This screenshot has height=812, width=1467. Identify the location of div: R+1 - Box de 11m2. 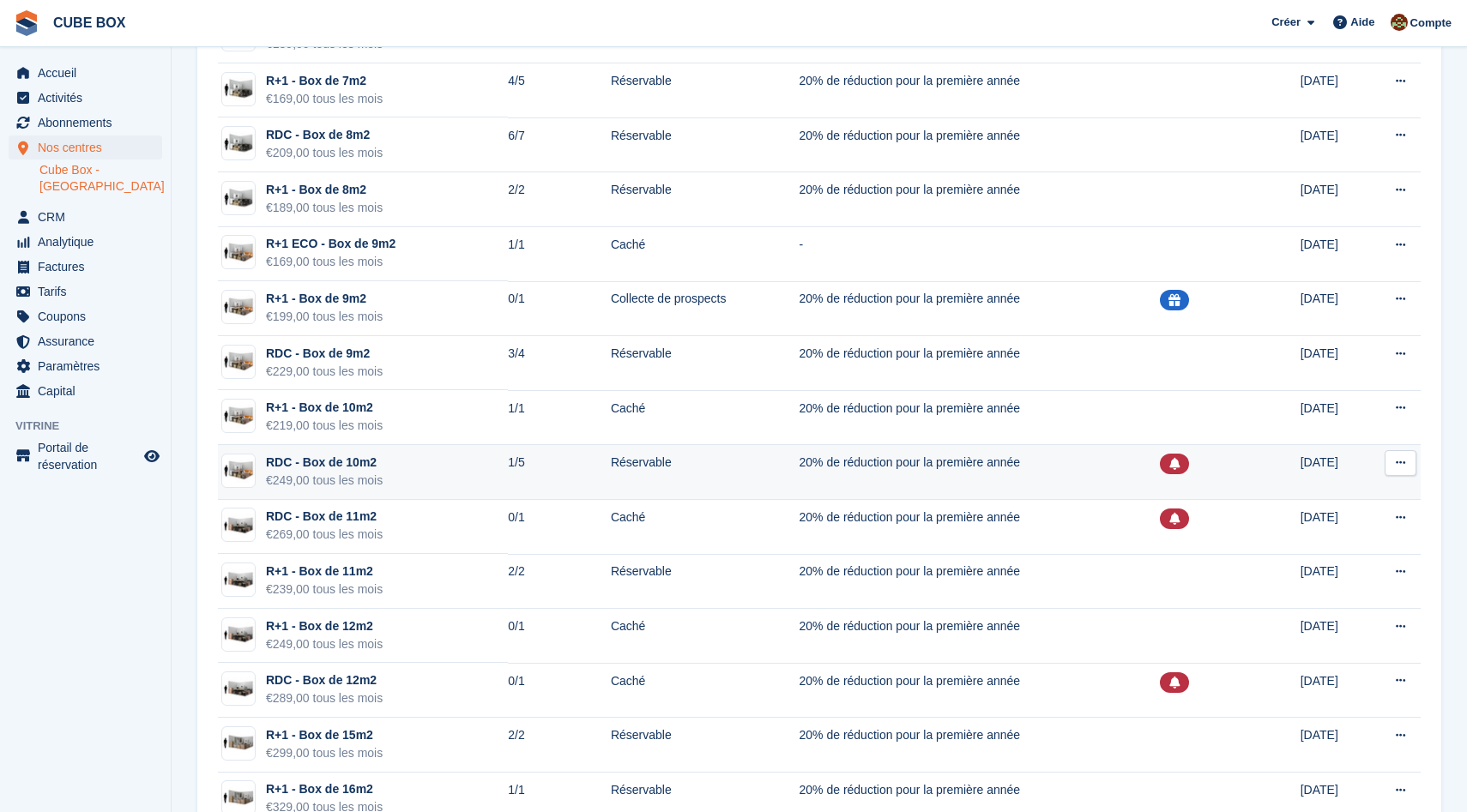
(324, 571).